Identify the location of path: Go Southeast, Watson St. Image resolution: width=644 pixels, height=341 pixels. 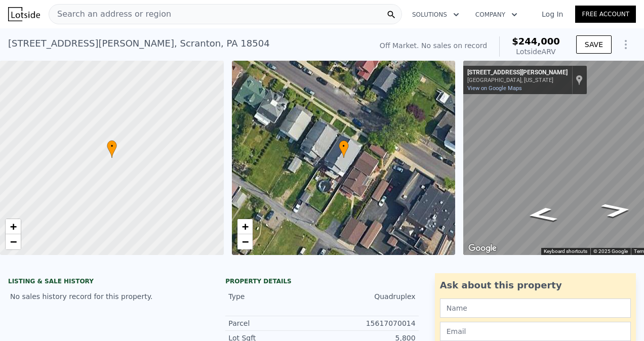
(543, 215).